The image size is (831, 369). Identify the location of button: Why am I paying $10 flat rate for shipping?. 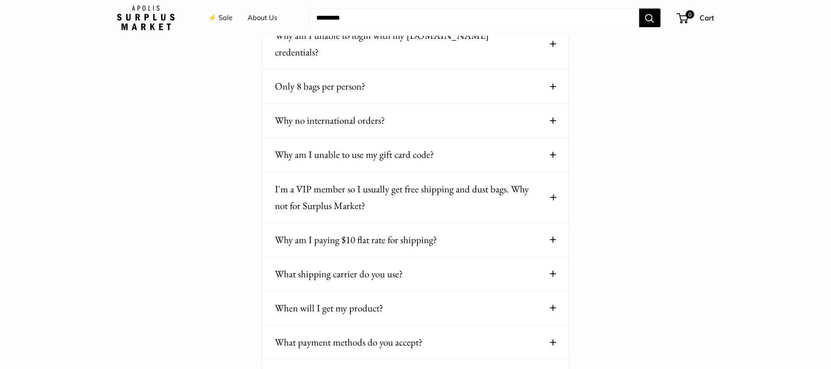
(416, 240).